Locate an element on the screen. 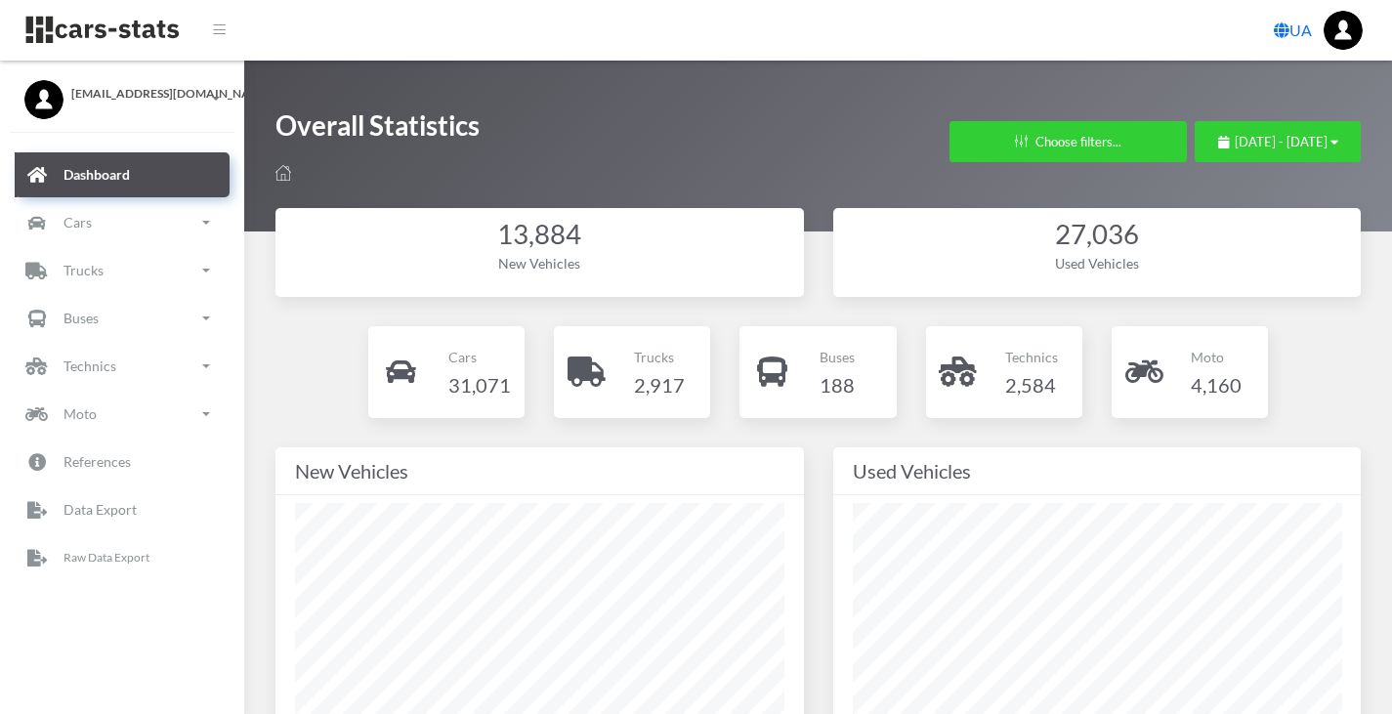 This screenshot has height=714, width=1392. img: navbar brand is located at coordinates (103, 29).